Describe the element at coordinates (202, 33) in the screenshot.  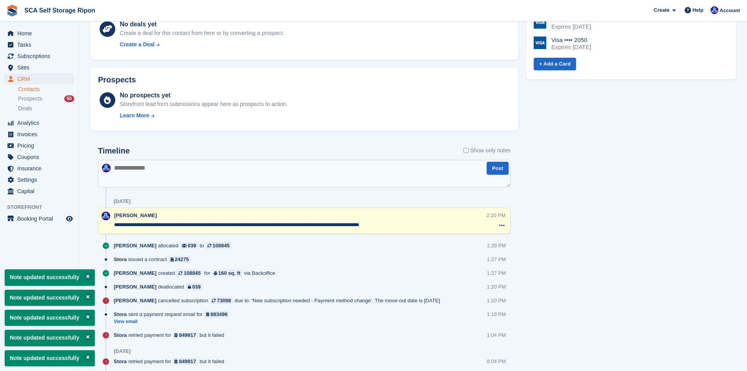
I see `div: Create a deal for this contact from here or by converting a prospect.` at that location.